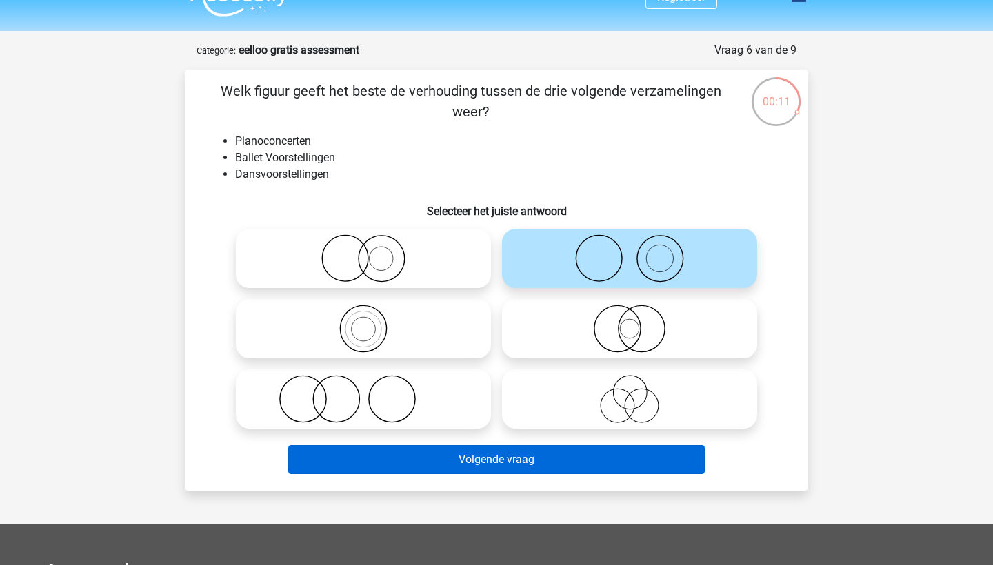 This screenshot has width=993, height=565. I want to click on strong: eelloo gratis assessment, so click(299, 50).